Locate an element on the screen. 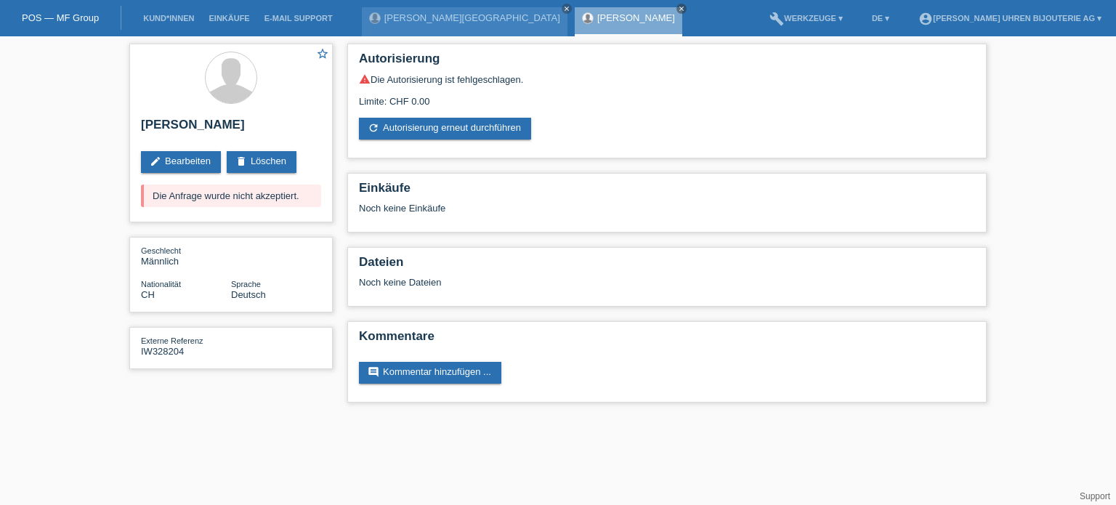  h2: Dateien is located at coordinates (667, 266).